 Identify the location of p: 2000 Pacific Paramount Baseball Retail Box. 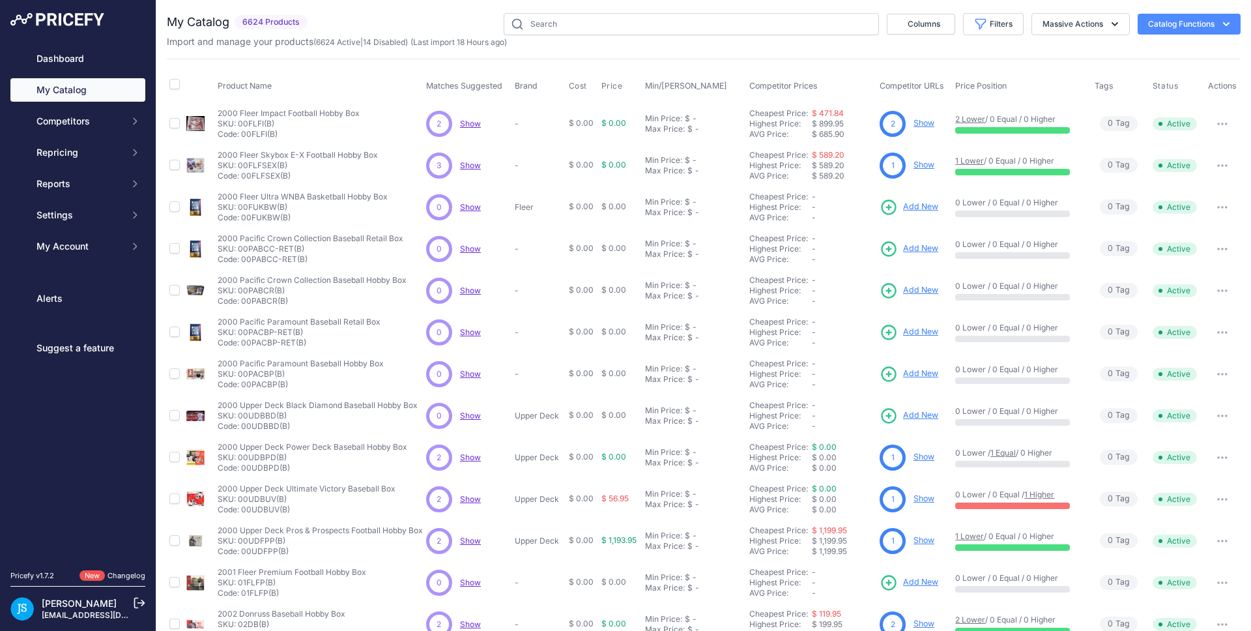
(299, 322).